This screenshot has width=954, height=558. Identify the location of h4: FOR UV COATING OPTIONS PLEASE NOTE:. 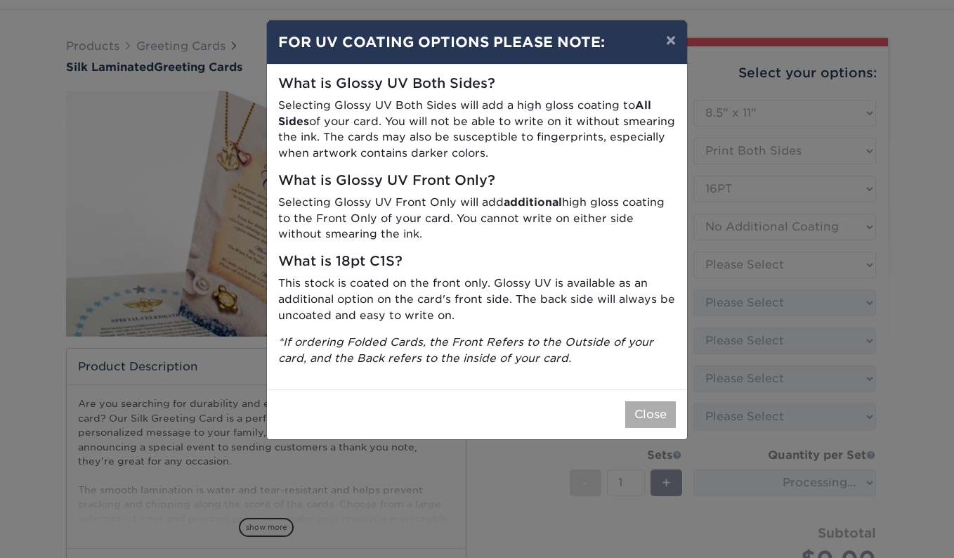
(477, 42).